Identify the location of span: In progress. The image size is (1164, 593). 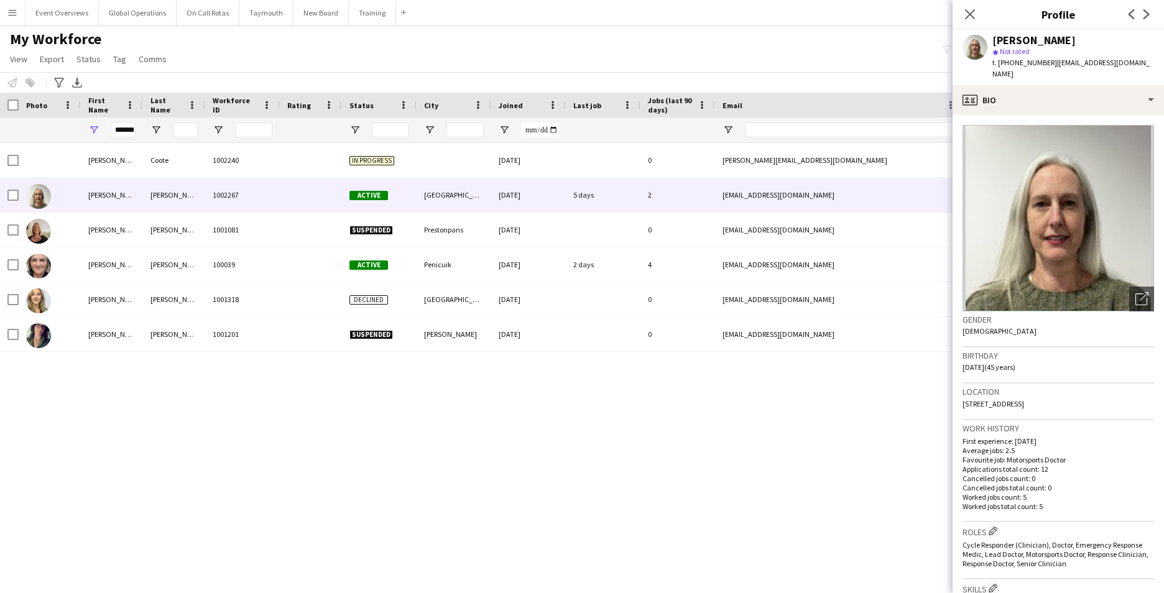
(372, 160).